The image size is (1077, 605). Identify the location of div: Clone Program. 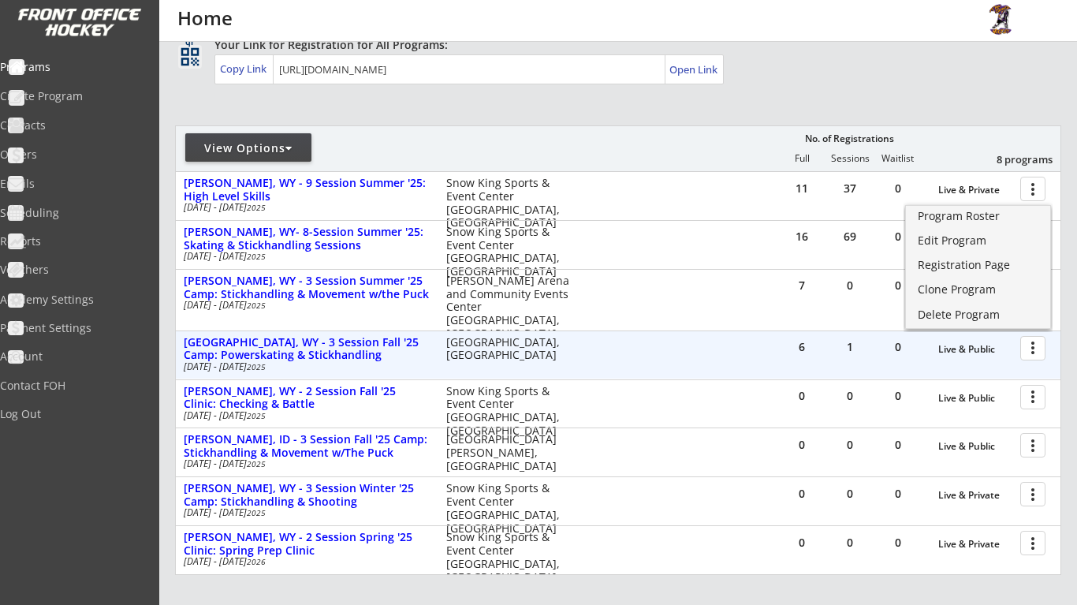
(978, 289).